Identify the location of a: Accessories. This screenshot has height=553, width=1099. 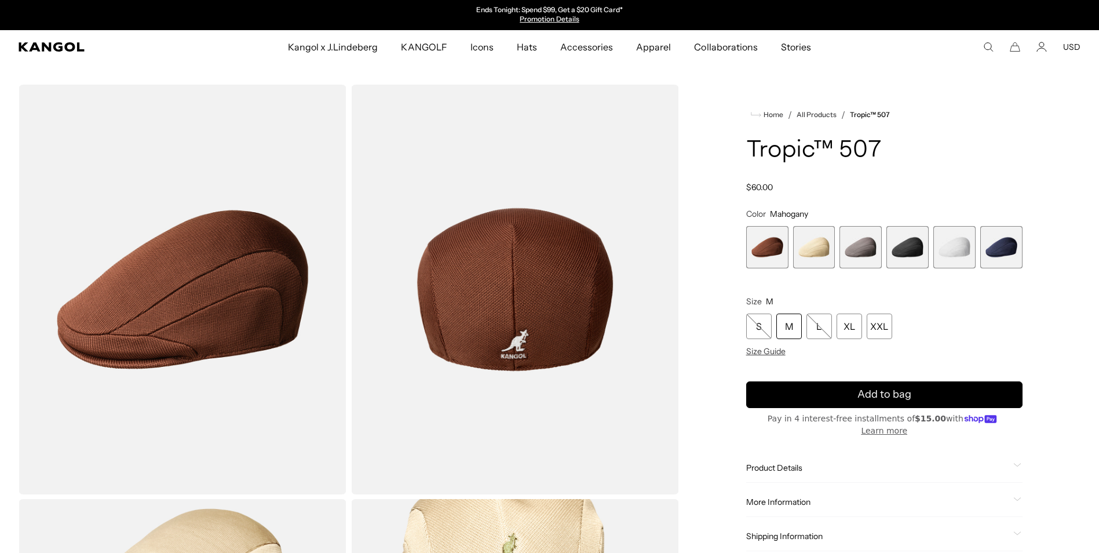
(586, 47).